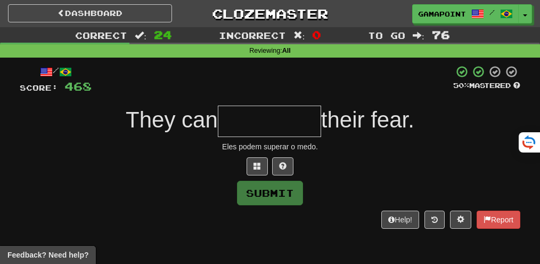 This screenshot has height=264, width=540. Describe the element at coordinates (466, 14) in the screenshot. I see `a: GamaPoint /` at that location.